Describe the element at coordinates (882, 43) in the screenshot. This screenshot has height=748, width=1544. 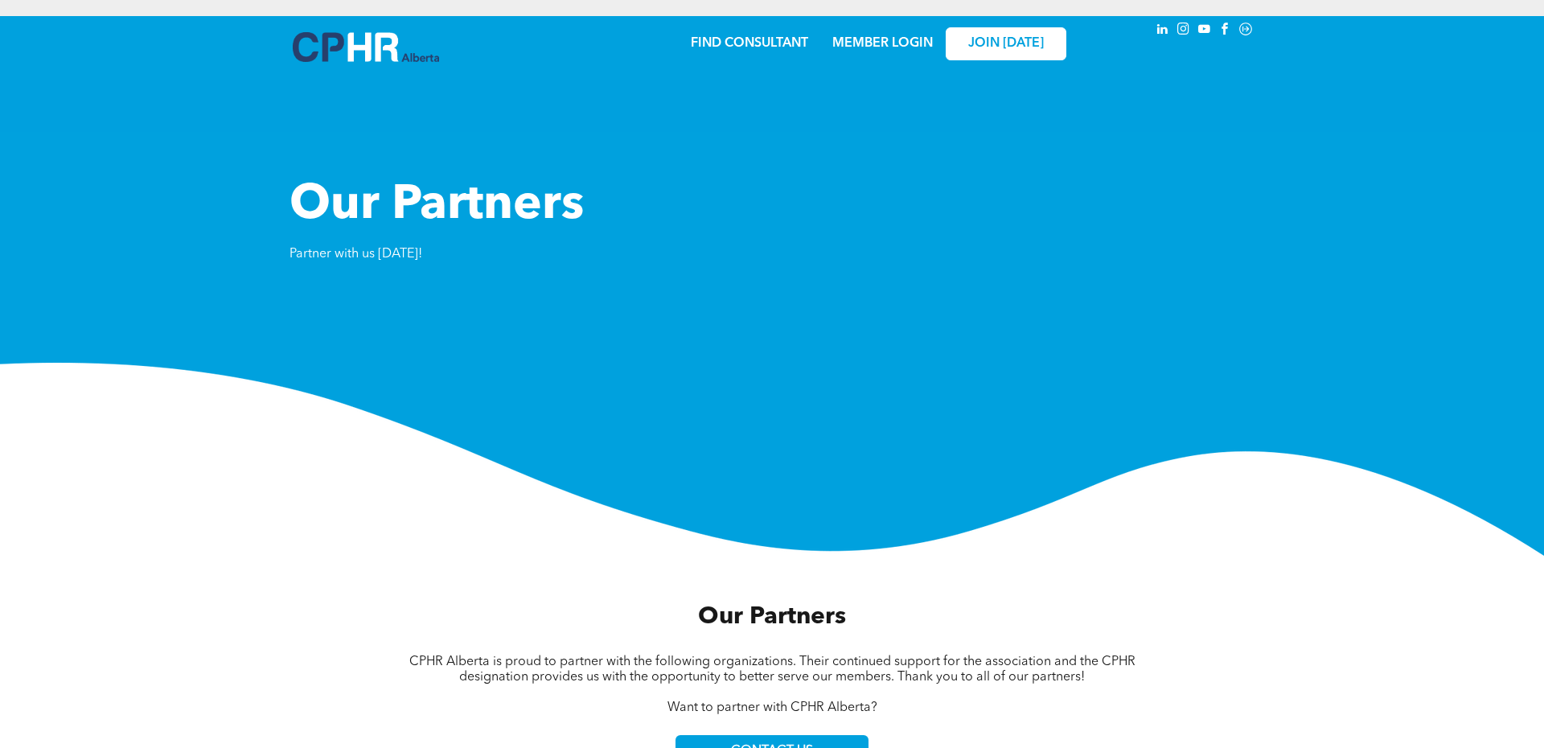
I see `a: MEMBER LOGIN` at that location.